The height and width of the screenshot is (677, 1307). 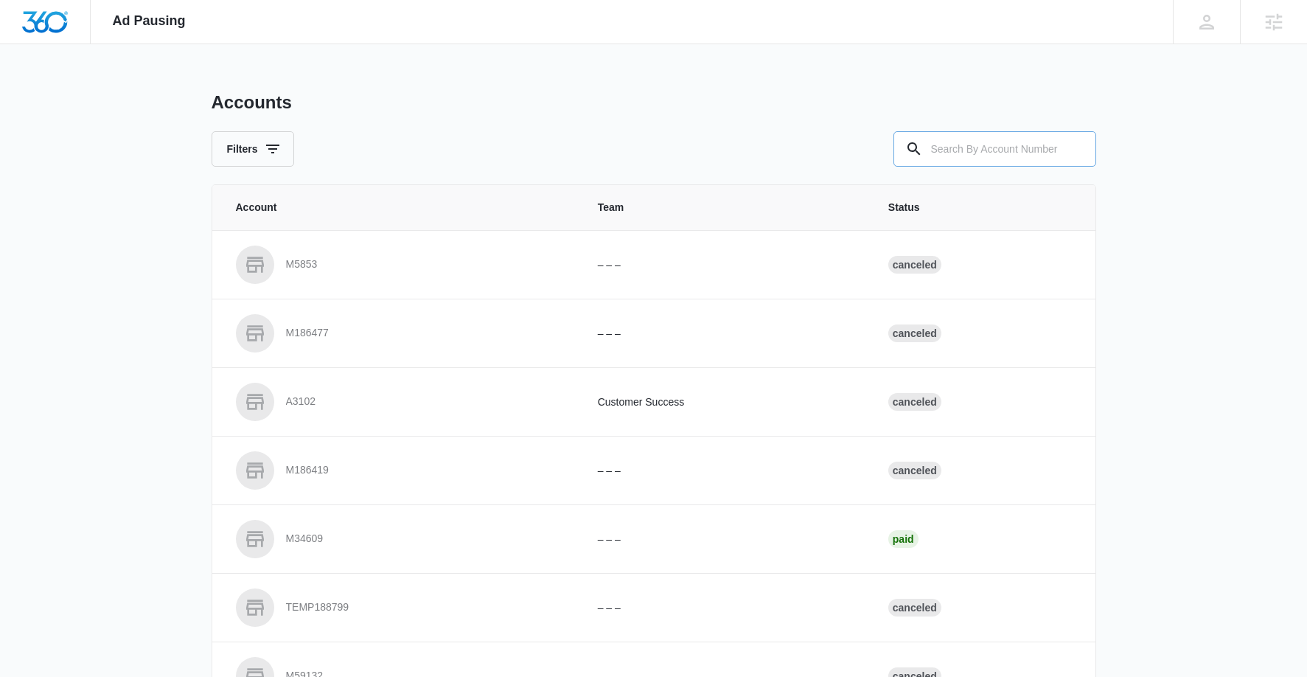 What do you see at coordinates (149, 21) in the screenshot?
I see `span: Ad Pausing` at bounding box center [149, 21].